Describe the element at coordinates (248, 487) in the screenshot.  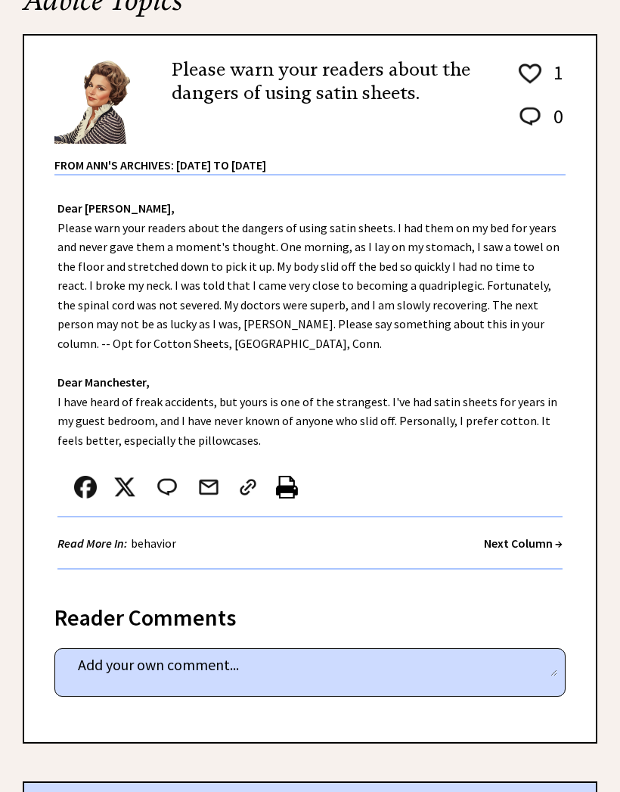
I see `img: link_02.png` at that location.